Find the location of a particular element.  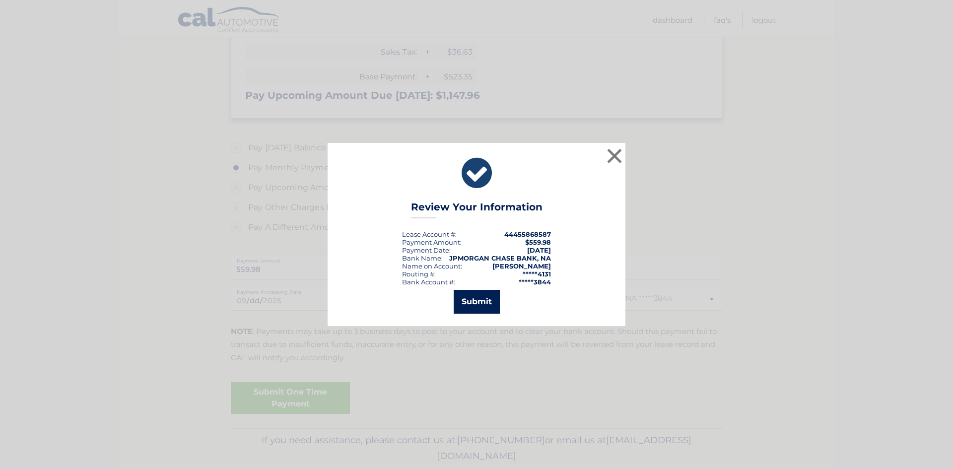

strong: 44455868587 is located at coordinates (528, 234).